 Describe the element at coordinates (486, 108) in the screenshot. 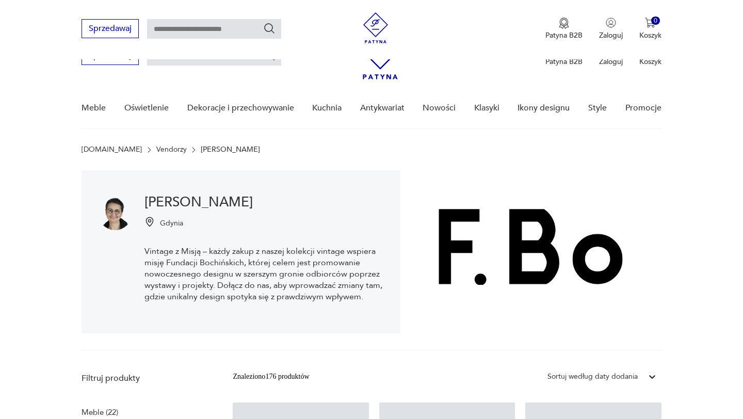

I see `a: Klasyki` at that location.